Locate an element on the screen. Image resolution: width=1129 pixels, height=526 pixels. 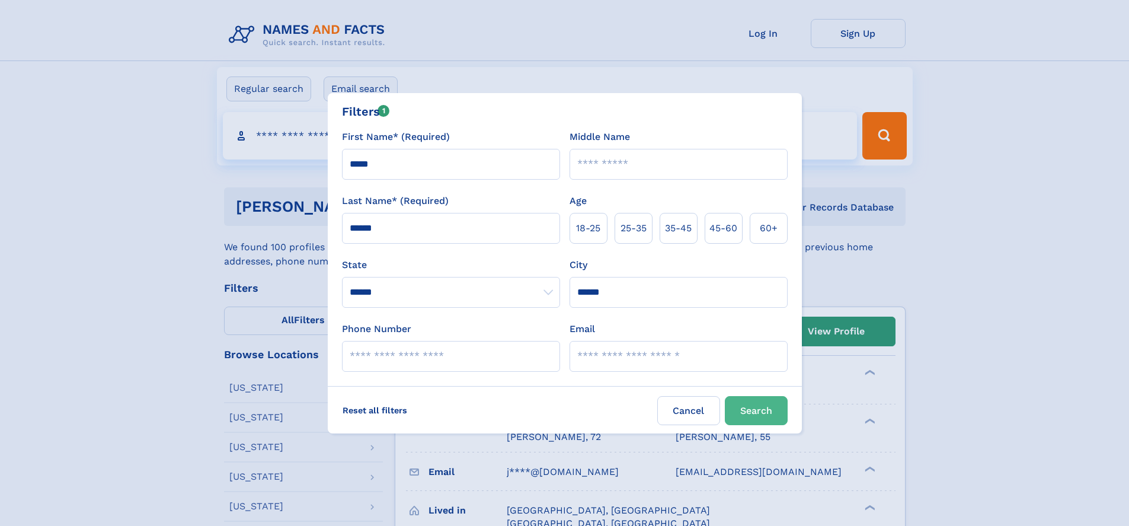
label: Reset all filters is located at coordinates (375, 410).